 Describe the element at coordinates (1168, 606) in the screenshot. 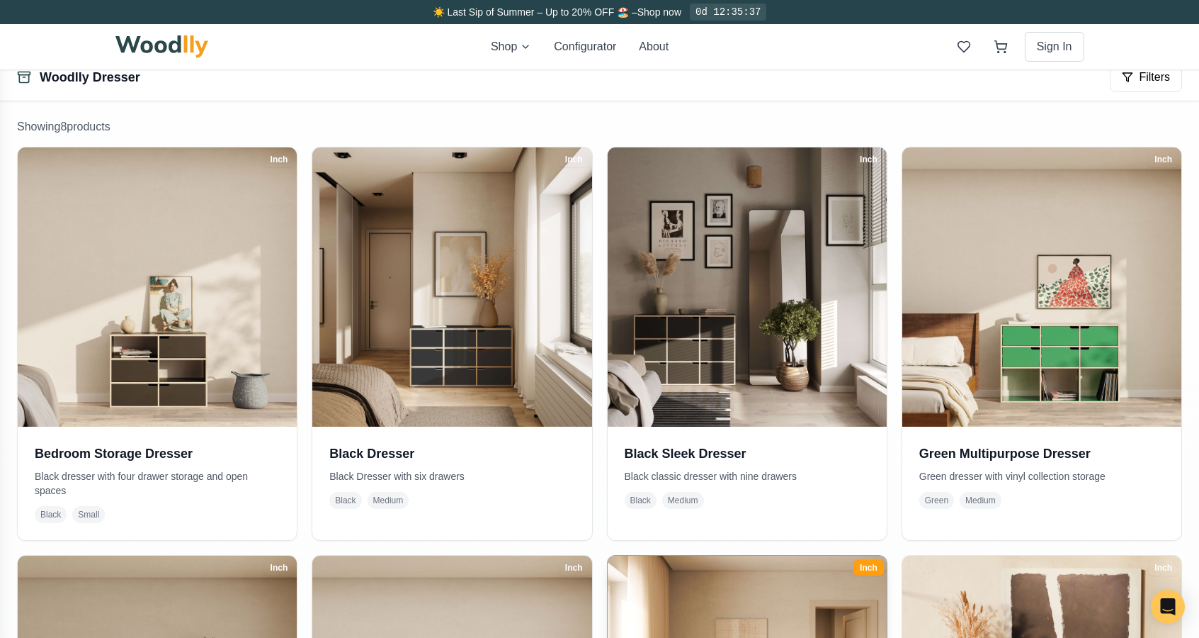

I see `div: Open Intercom Messenger` at that location.